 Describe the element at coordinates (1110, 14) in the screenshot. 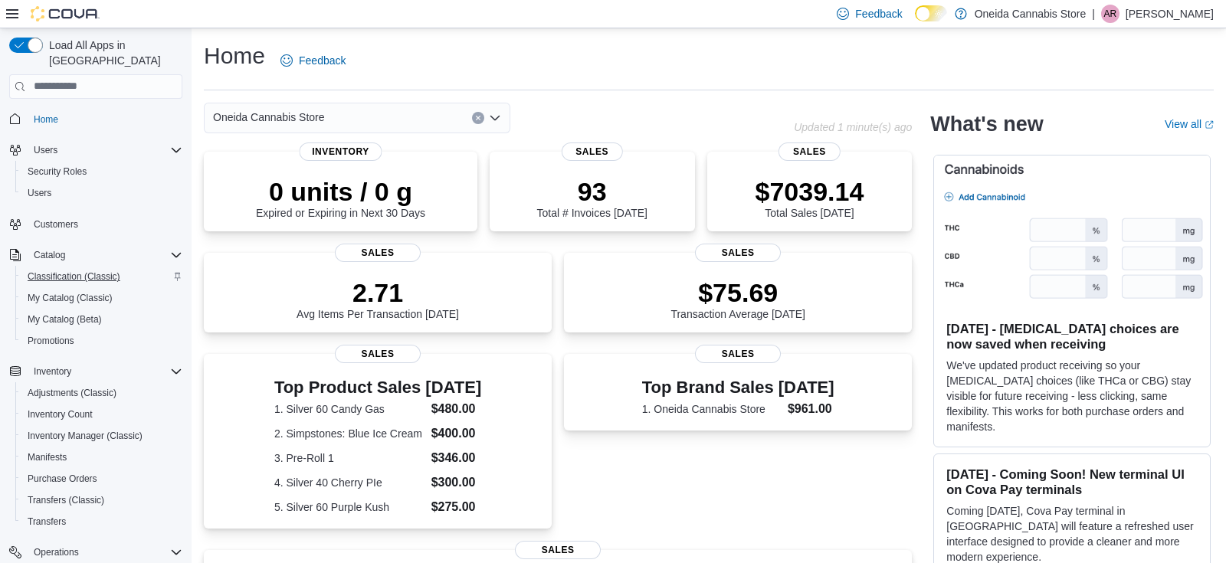

I see `span: AR` at that location.